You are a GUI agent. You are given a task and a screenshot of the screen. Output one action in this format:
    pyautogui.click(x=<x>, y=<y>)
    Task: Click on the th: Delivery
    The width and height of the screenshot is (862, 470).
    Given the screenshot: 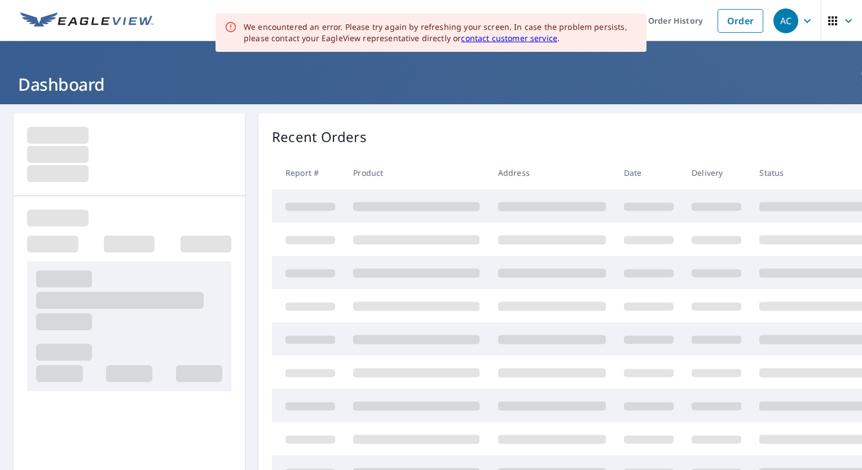 What is the action you would take?
    pyautogui.click(x=716, y=173)
    